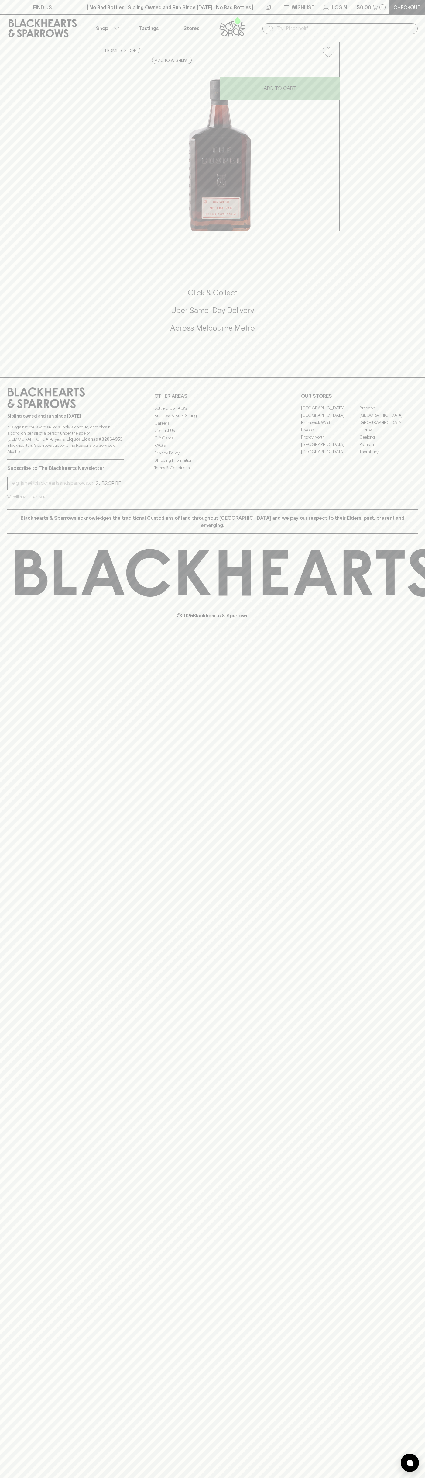  Describe the element at coordinates (213, 310) in the screenshot. I see `h5: Uber Same-Day Delivery` at that location.